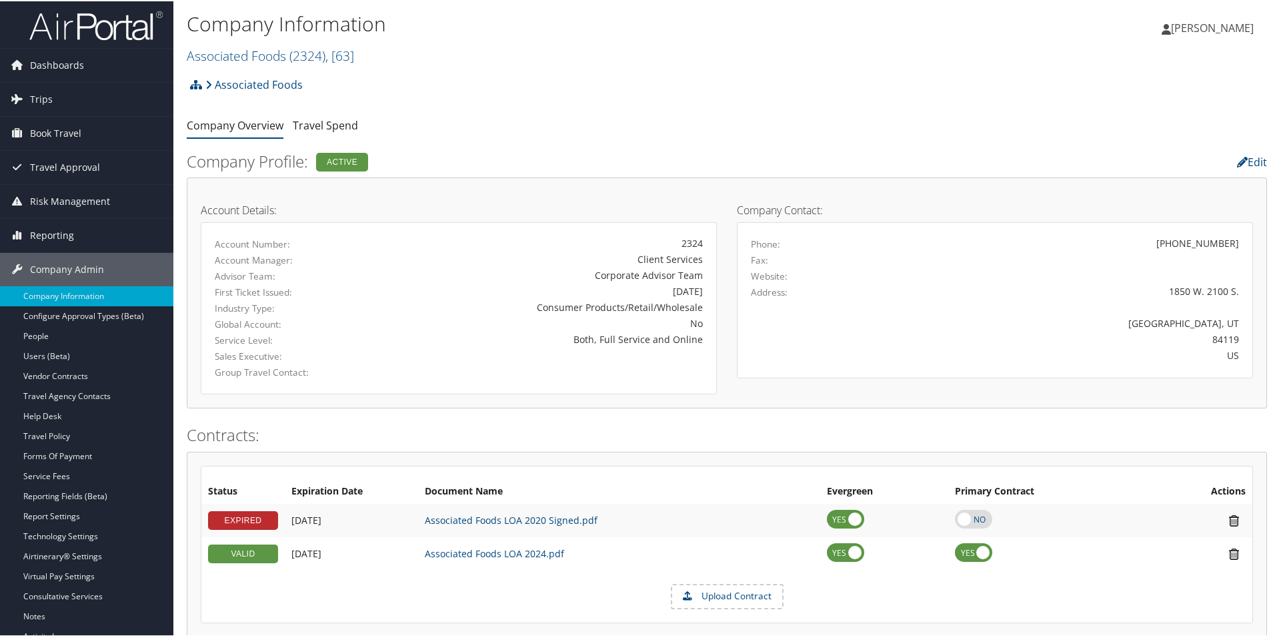  Describe the element at coordinates (307, 54) in the screenshot. I see `span: ( 2324 )` at that location.